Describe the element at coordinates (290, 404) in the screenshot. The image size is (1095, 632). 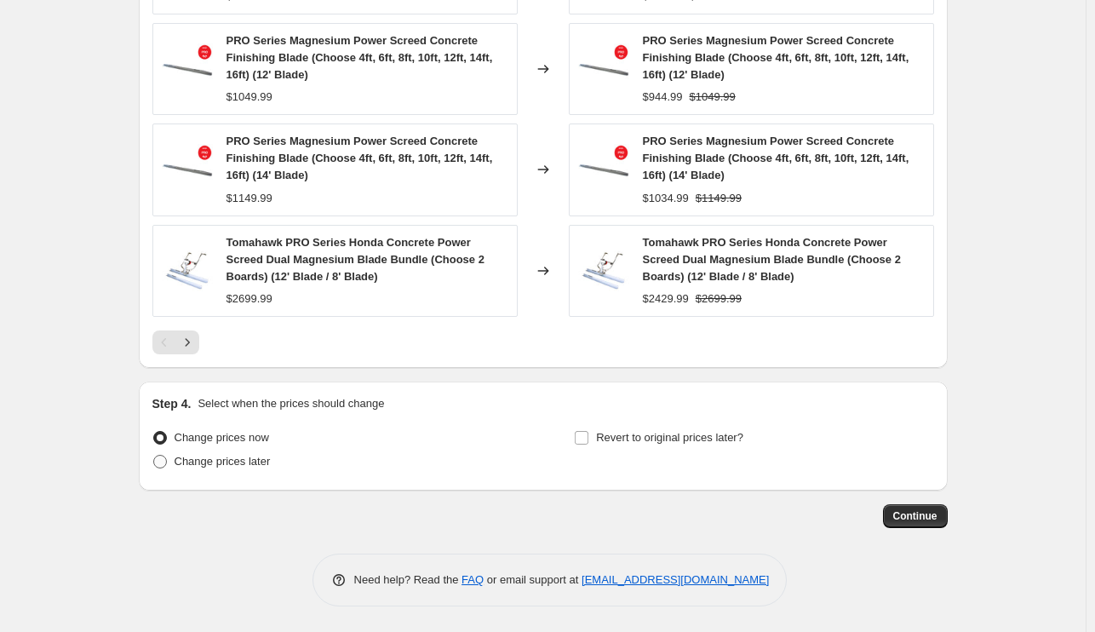
I see `p: Select when the prices should change` at that location.